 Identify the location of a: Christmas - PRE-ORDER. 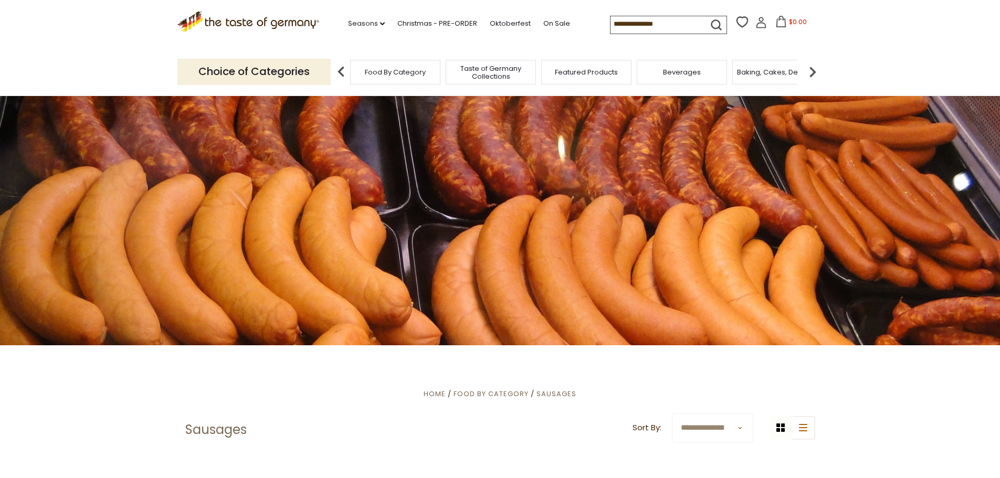
(437, 24).